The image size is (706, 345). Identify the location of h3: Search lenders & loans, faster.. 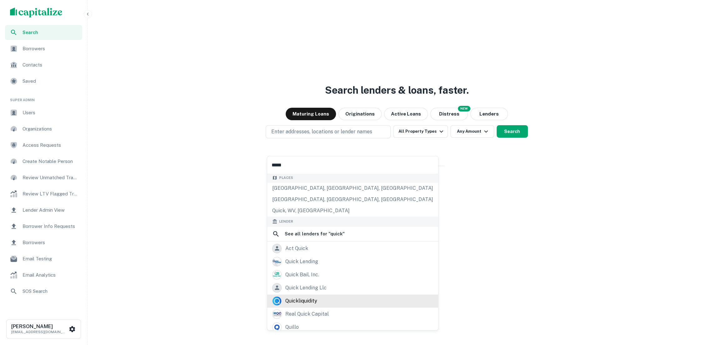
(397, 90).